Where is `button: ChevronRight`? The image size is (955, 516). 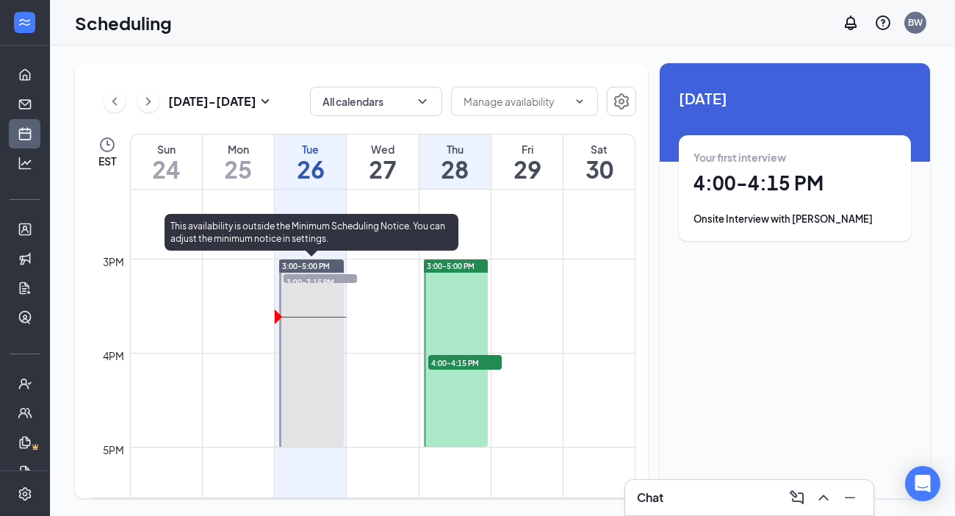
button: ChevronRight is located at coordinates (148, 101).